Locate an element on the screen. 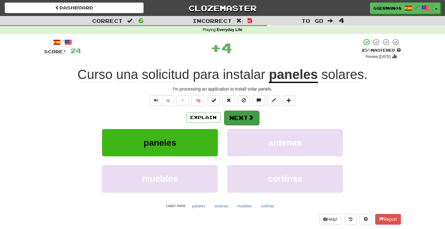 The height and width of the screenshot is (229, 445). span: ggerman08 is located at coordinates (387, 8).